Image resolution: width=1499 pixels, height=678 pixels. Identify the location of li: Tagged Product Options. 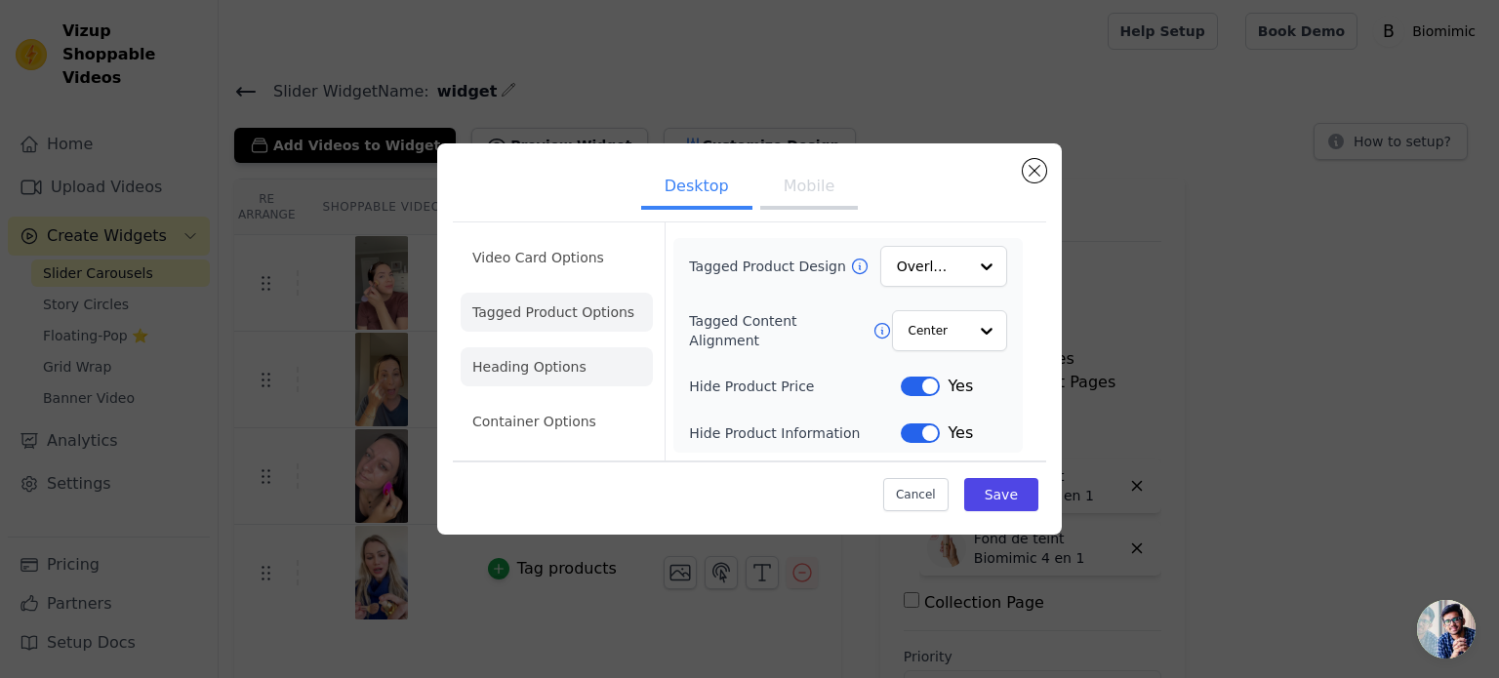
(556, 312).